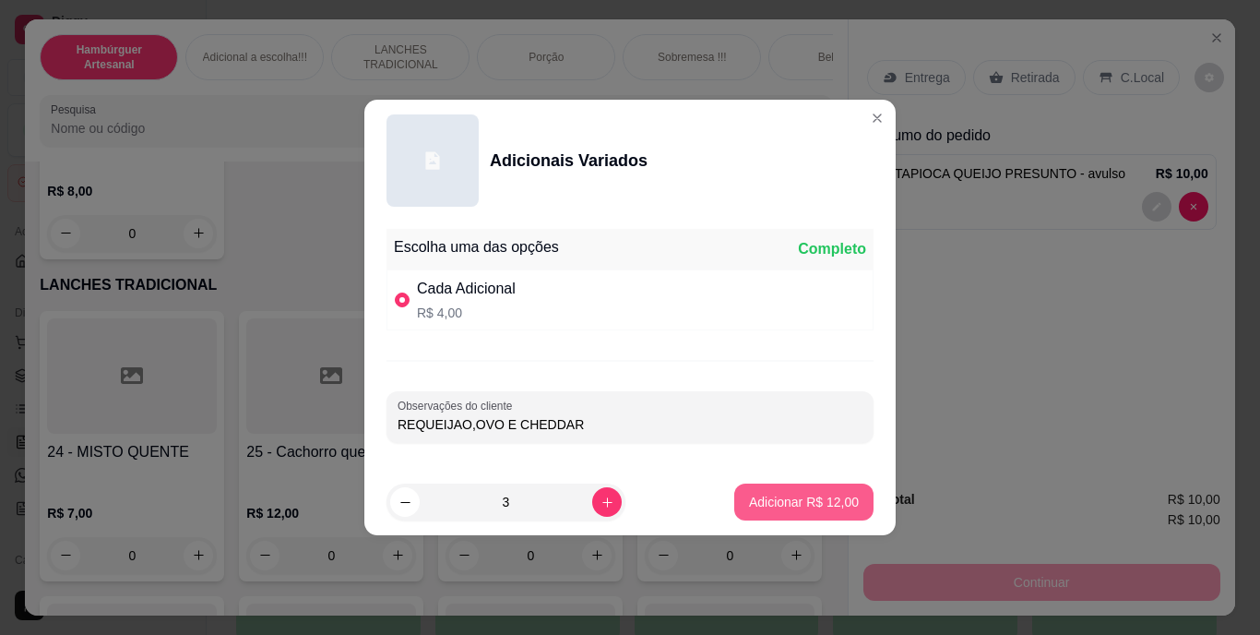 This screenshot has width=1260, height=635. I want to click on button: Adicionar R$ 12,00, so click(804, 502).